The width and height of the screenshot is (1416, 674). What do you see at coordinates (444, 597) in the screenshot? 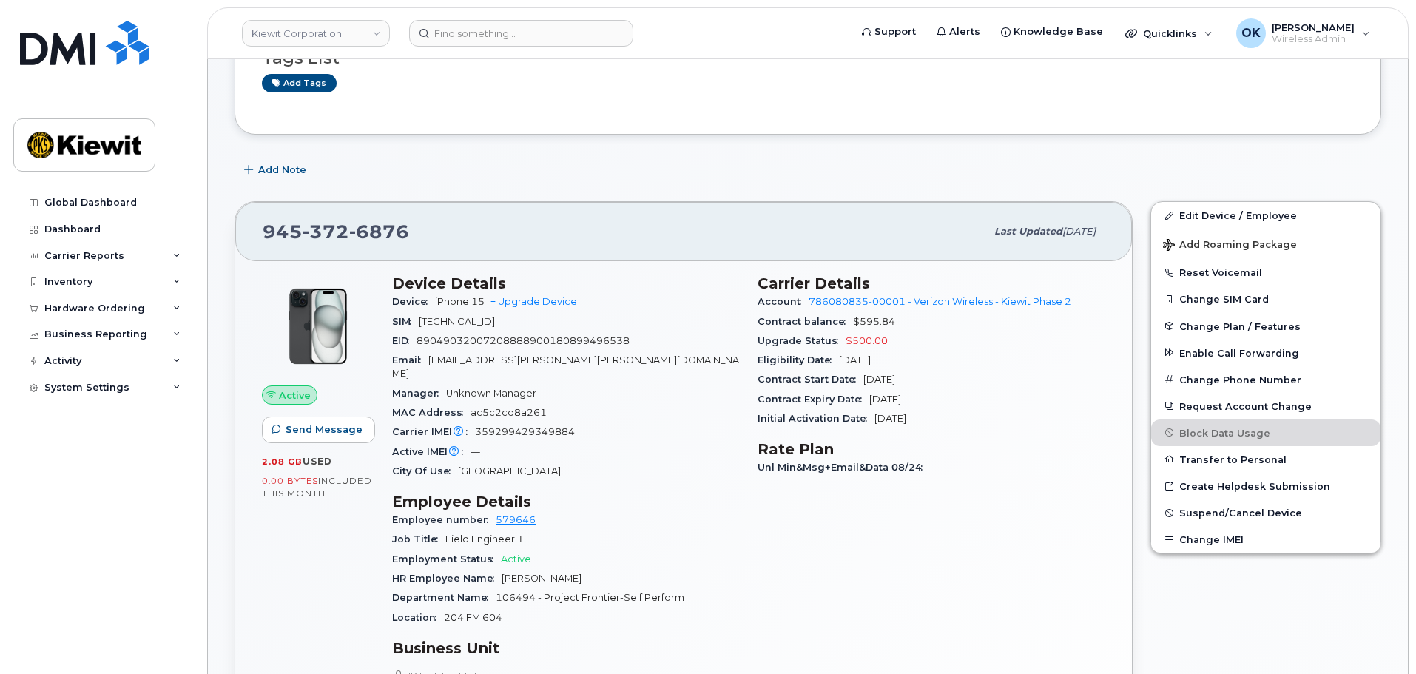
I see `span: Department Name` at bounding box center [444, 597].